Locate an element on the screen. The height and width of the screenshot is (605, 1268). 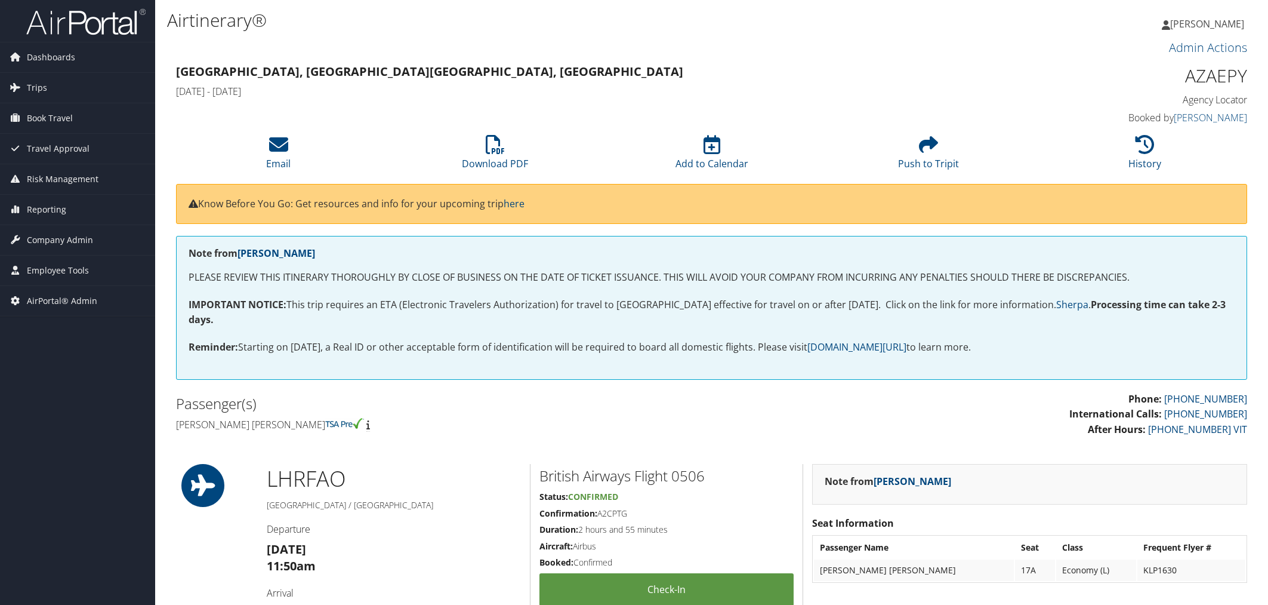
strong: Duration: is located at coordinates (559, 529).